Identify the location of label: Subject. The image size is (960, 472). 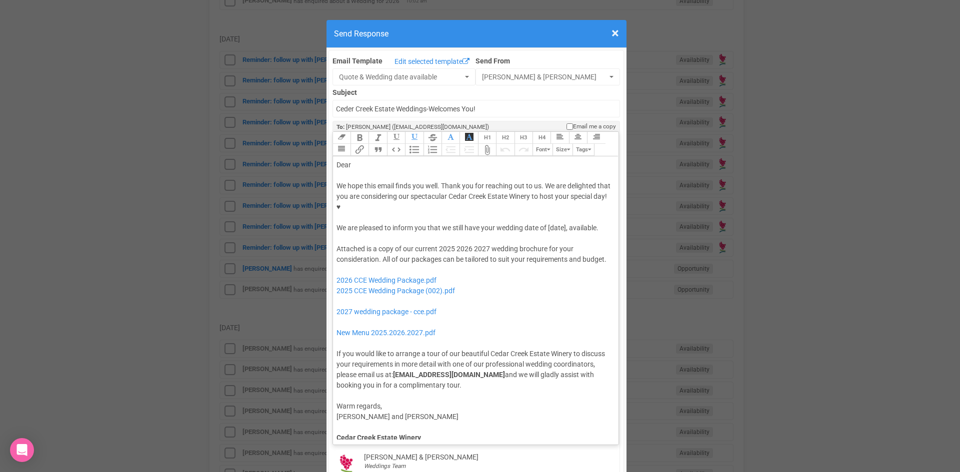
(476, 91).